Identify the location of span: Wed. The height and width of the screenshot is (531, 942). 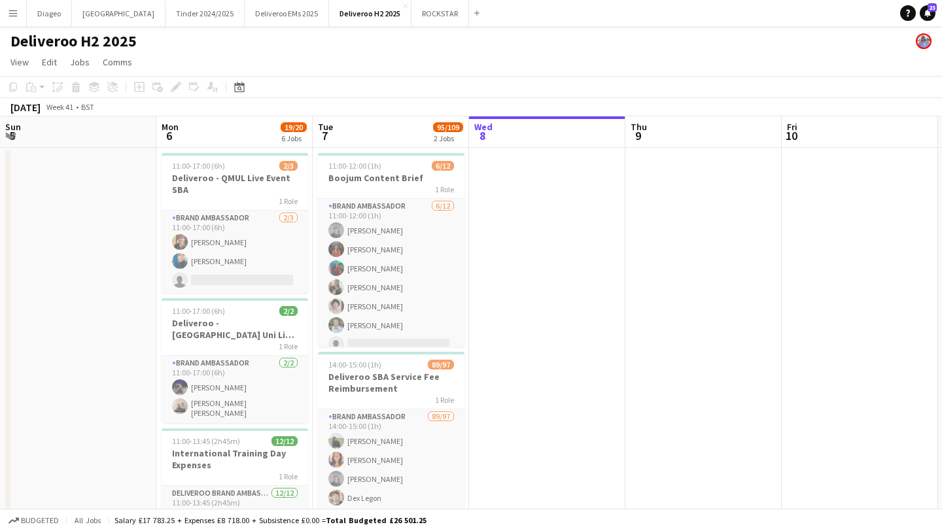
(484, 127).